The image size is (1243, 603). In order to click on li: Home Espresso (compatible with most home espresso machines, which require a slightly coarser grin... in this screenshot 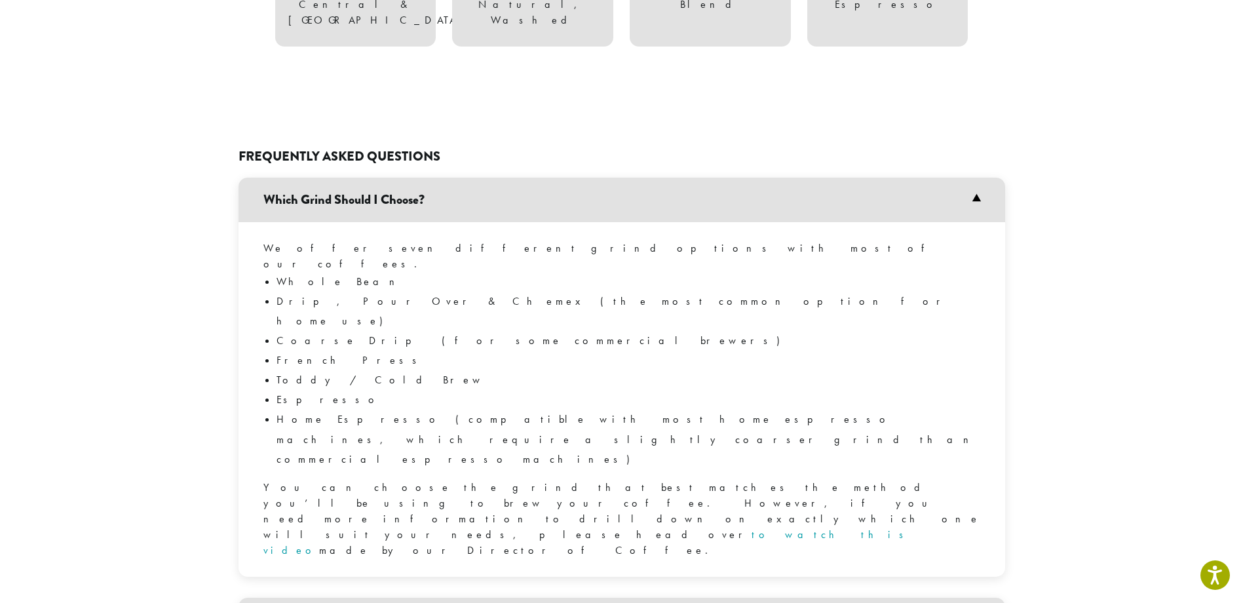, I will do `click(629, 439)`.